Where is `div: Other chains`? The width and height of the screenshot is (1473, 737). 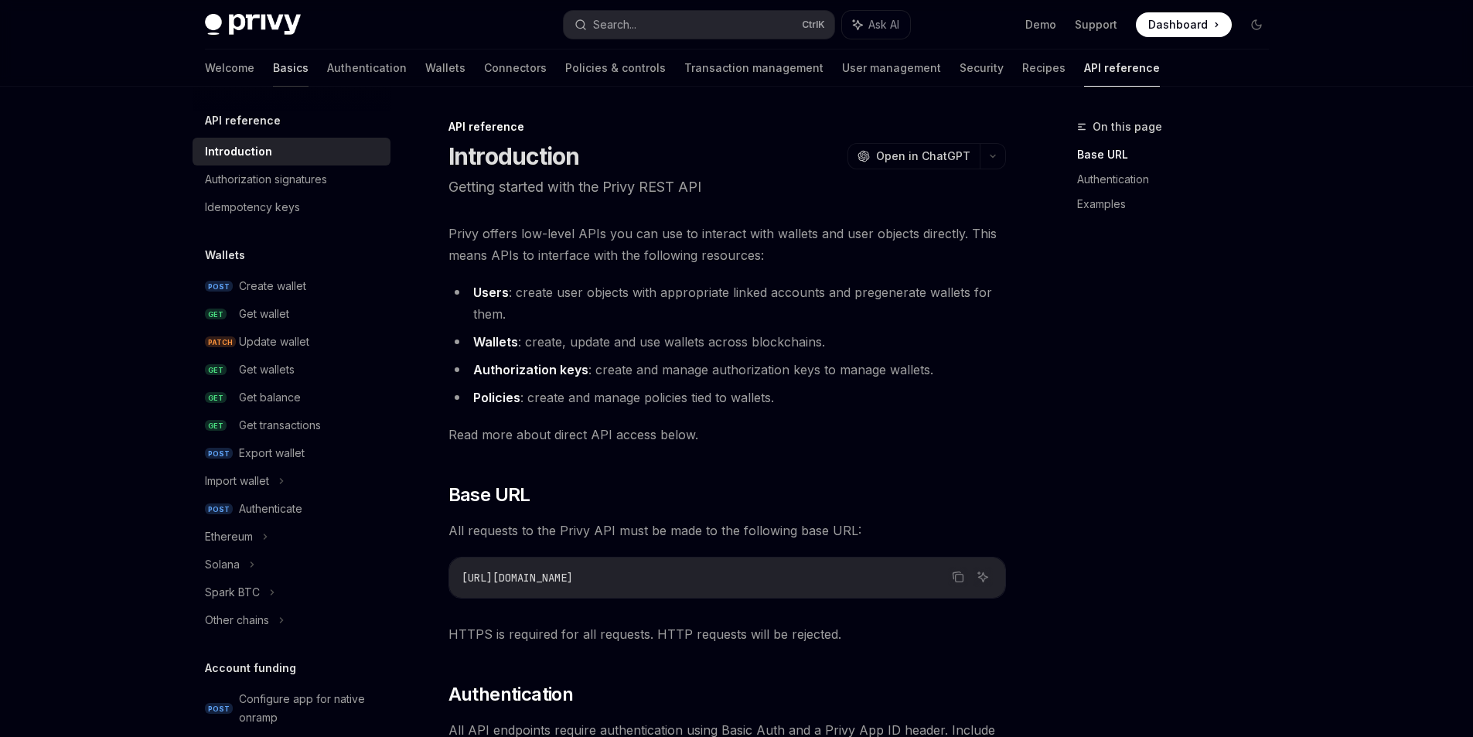 div: Other chains is located at coordinates (237, 620).